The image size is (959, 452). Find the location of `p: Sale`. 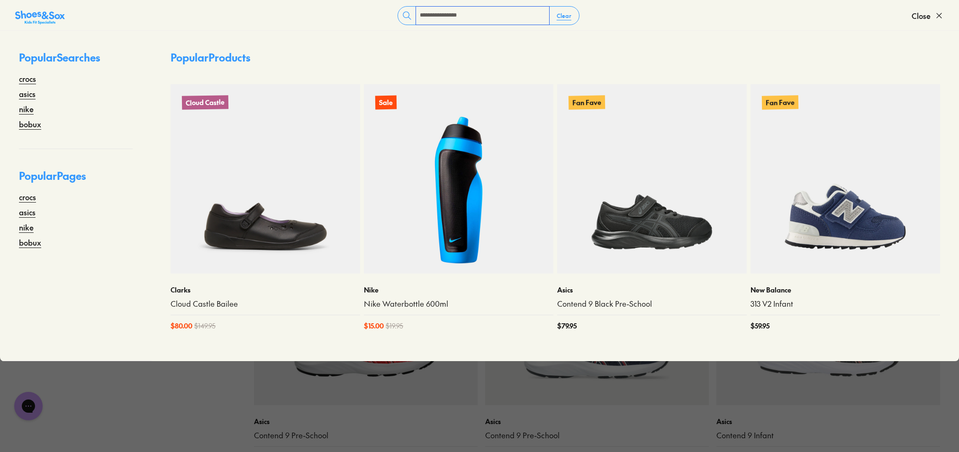

p: Sale is located at coordinates (386, 103).